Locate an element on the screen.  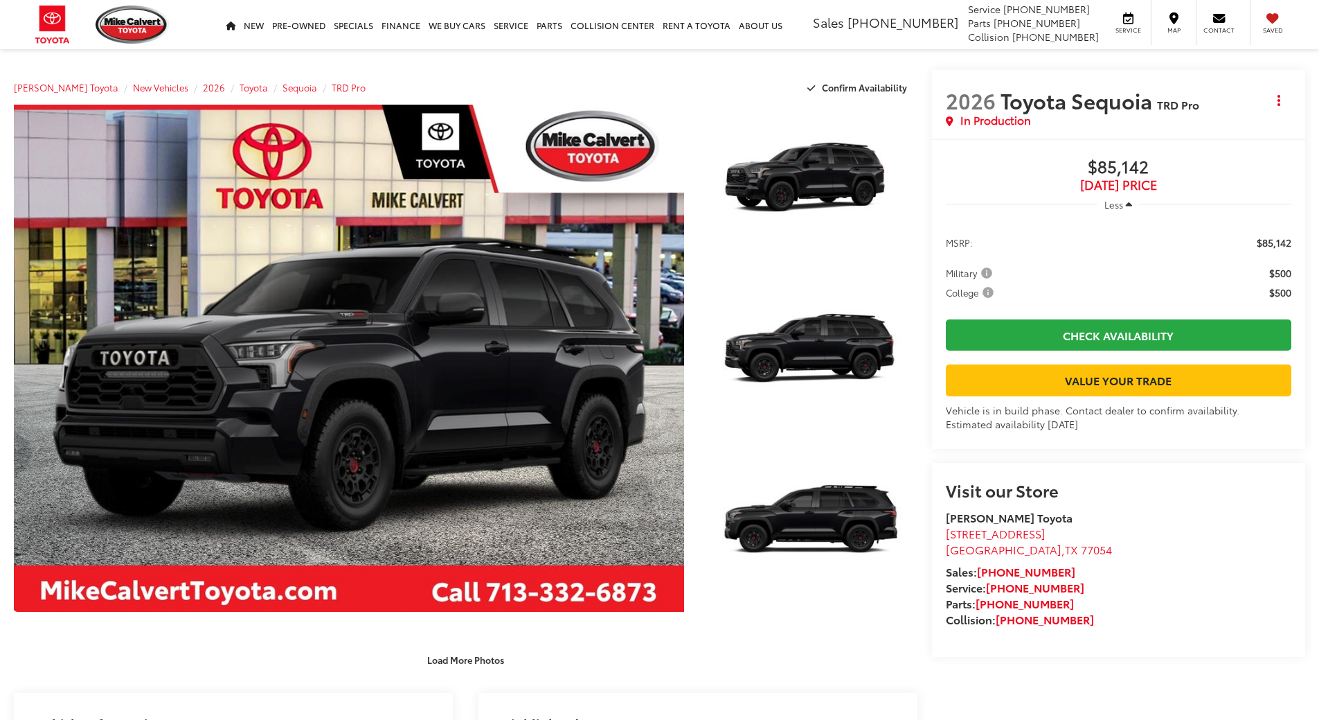
span: Less is located at coordinates (1114, 204).